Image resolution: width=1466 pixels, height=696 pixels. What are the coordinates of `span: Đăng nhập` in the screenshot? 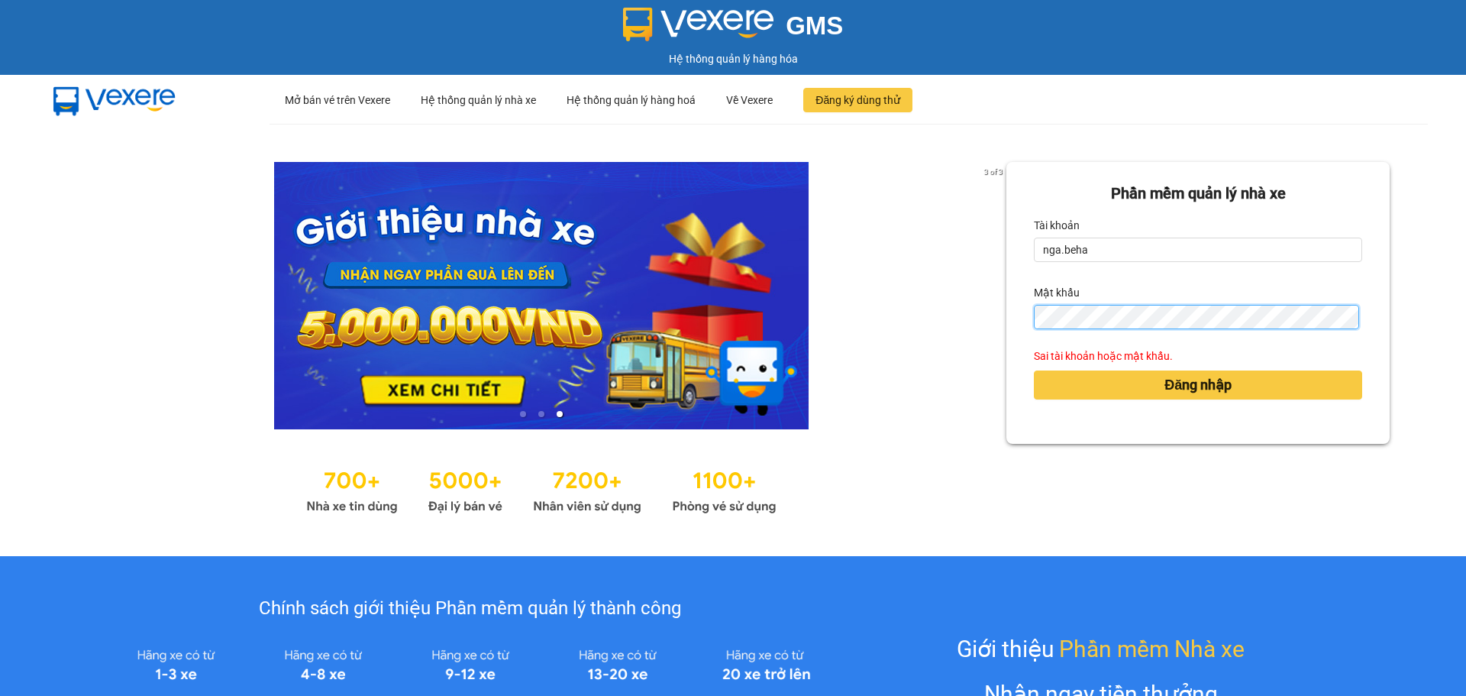 It's located at (1198, 385).